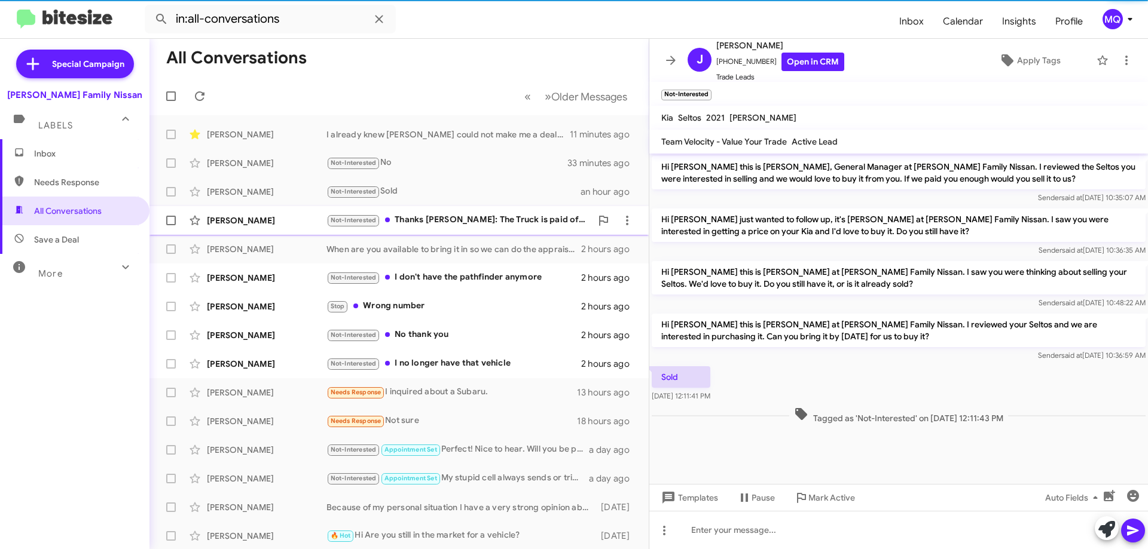 This screenshot has height=549, width=1148. I want to click on span: Pause, so click(763, 498).